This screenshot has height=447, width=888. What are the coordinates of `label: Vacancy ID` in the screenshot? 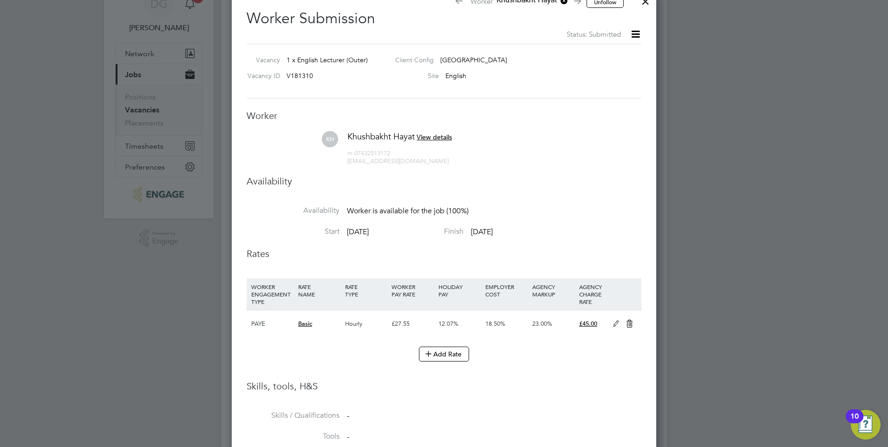 It's located at (262, 76).